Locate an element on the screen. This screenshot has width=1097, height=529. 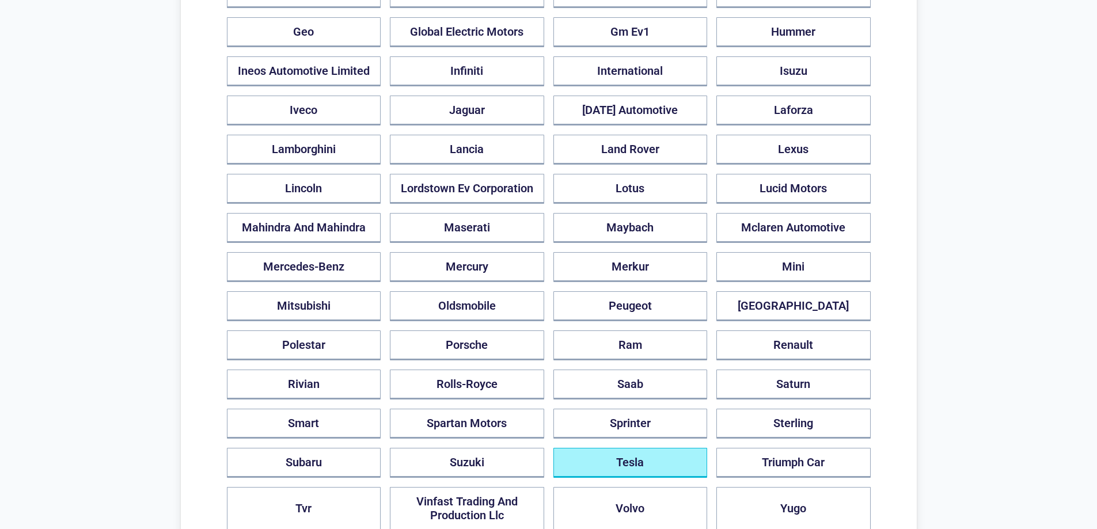
button: Saab is located at coordinates (631, 385).